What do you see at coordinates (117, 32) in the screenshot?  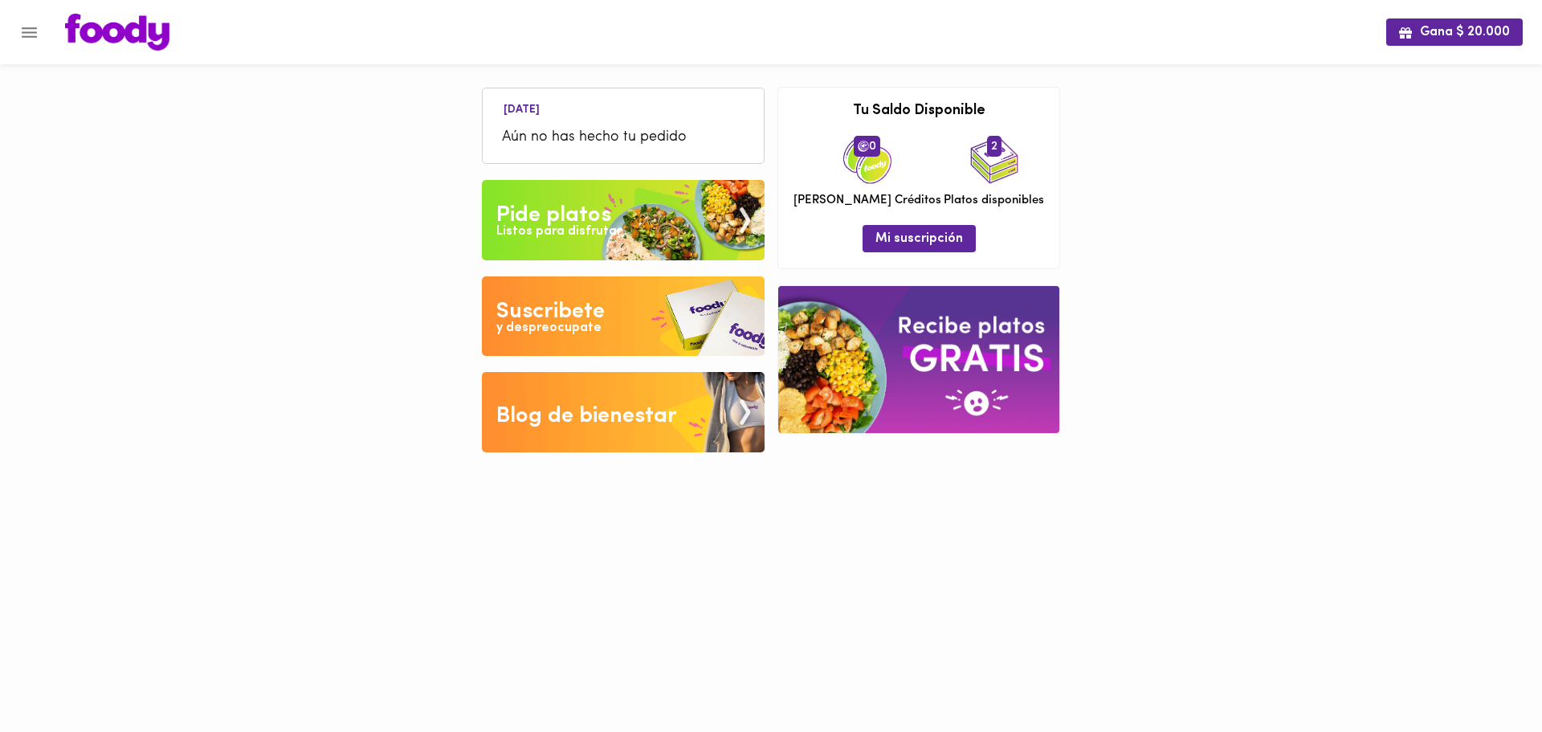 I see `img: logo.png` at bounding box center [117, 32].